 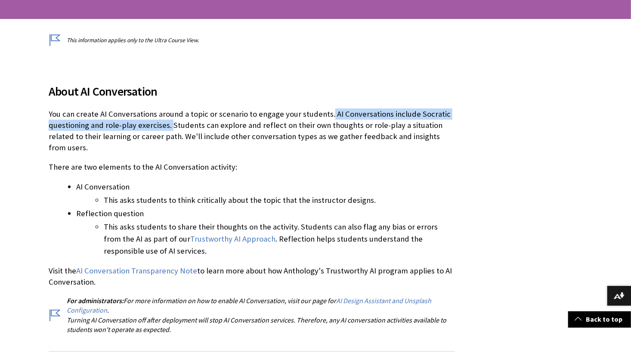 What do you see at coordinates (249, 305) in the screenshot?
I see `a: AI Design Assistant and Unsplash Configuration` at bounding box center [249, 305].